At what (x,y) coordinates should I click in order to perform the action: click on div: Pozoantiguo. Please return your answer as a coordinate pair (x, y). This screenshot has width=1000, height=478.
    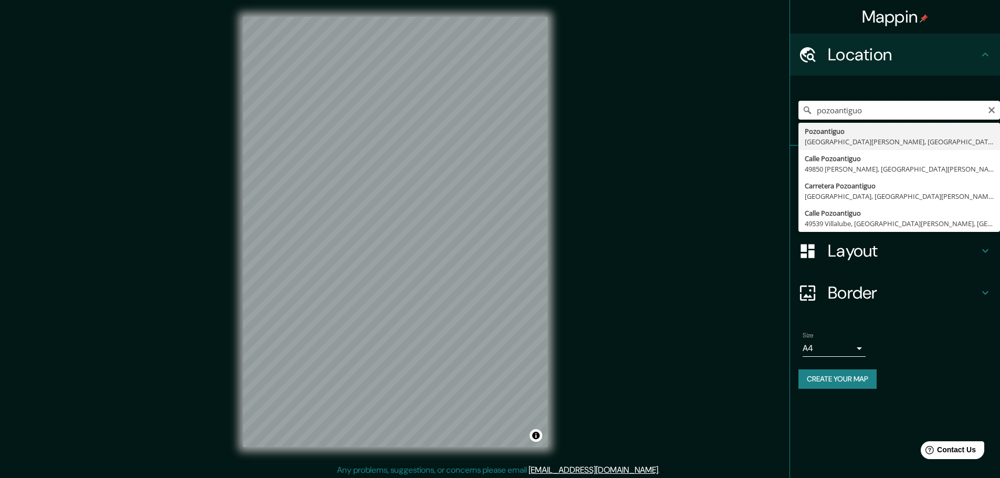
    Looking at the image, I should click on (900, 131).